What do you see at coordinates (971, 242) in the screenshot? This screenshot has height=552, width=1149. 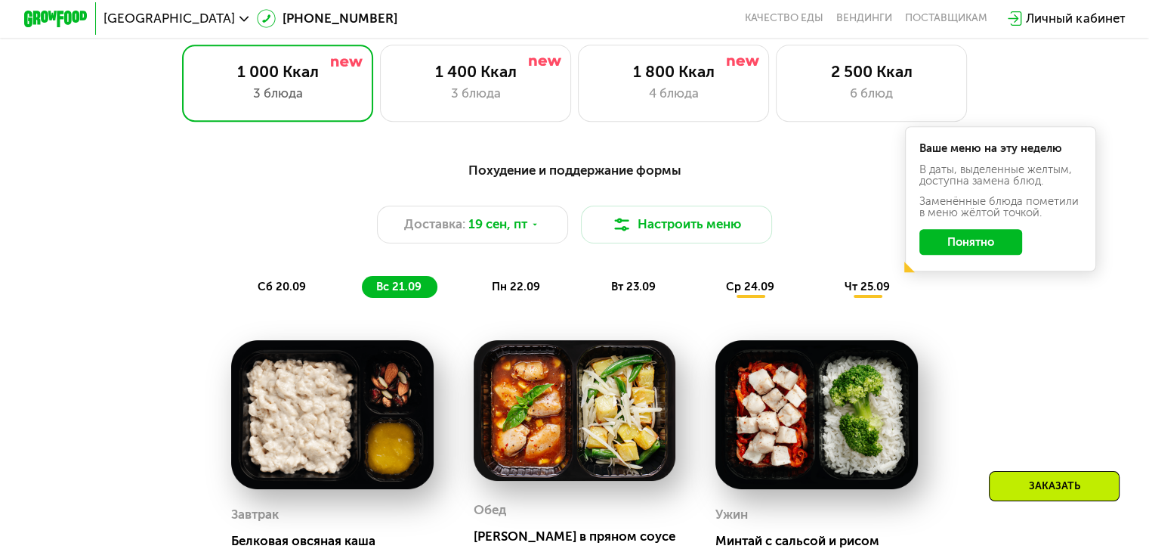 I see `button: Понятно` at bounding box center [971, 242].